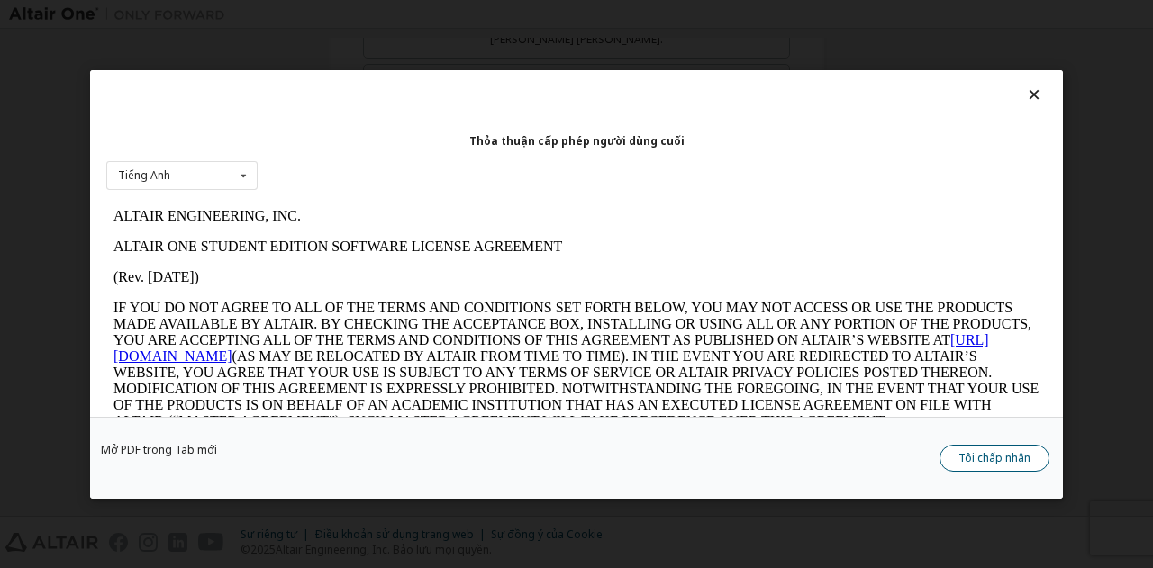 The height and width of the screenshot is (568, 1153). I want to click on p: ALTAIR ONE STUDENT EDITION SOFTWARE LICENSE AGREEMENT, so click(470, 46).